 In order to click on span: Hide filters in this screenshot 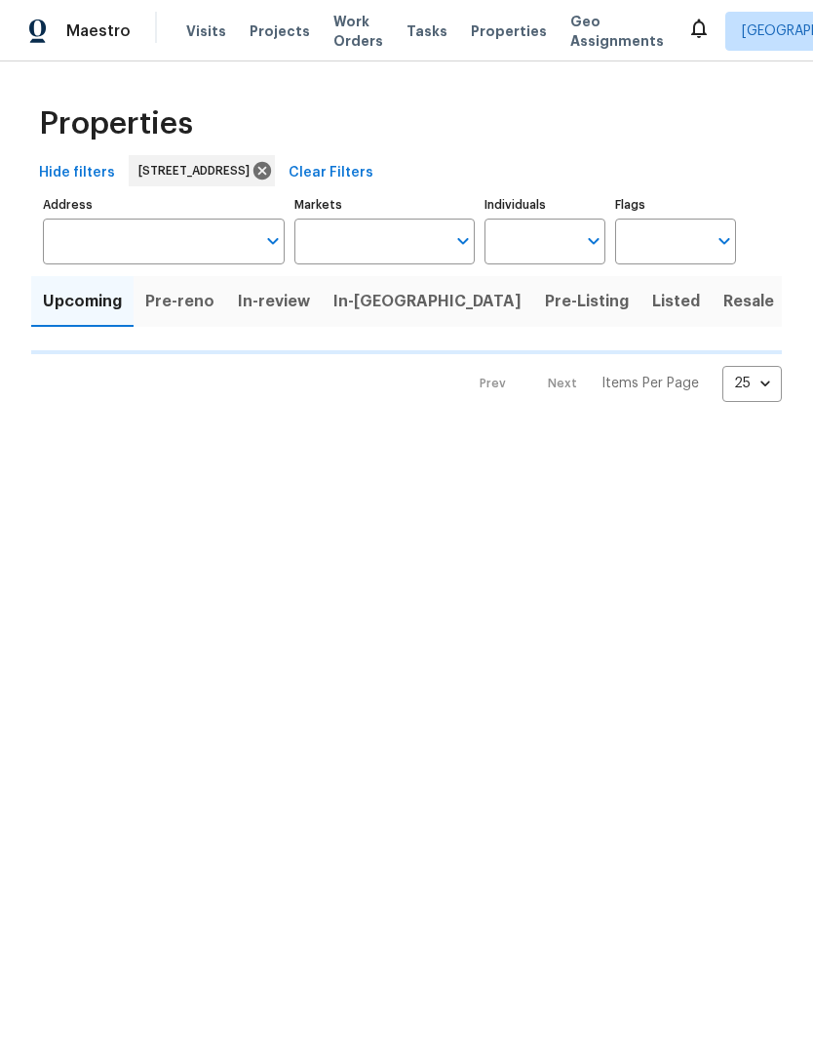, I will do `click(77, 173)`.